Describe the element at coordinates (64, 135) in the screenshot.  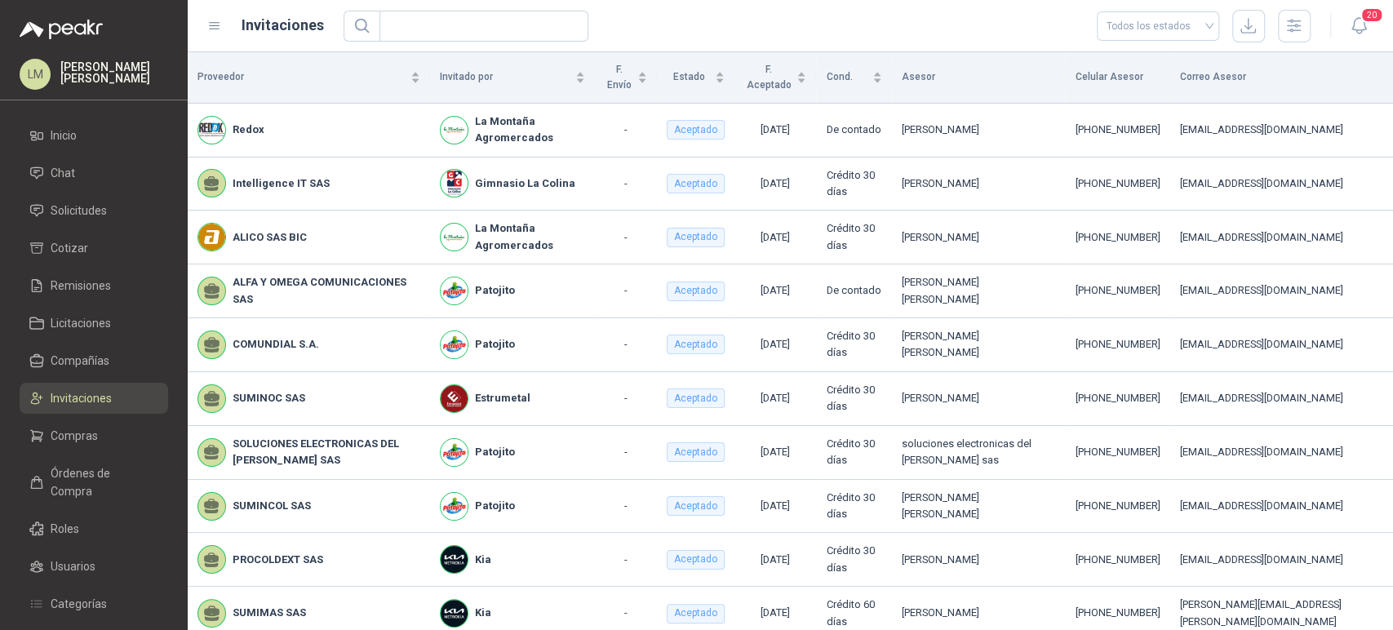
I see `span: Inicio` at that location.